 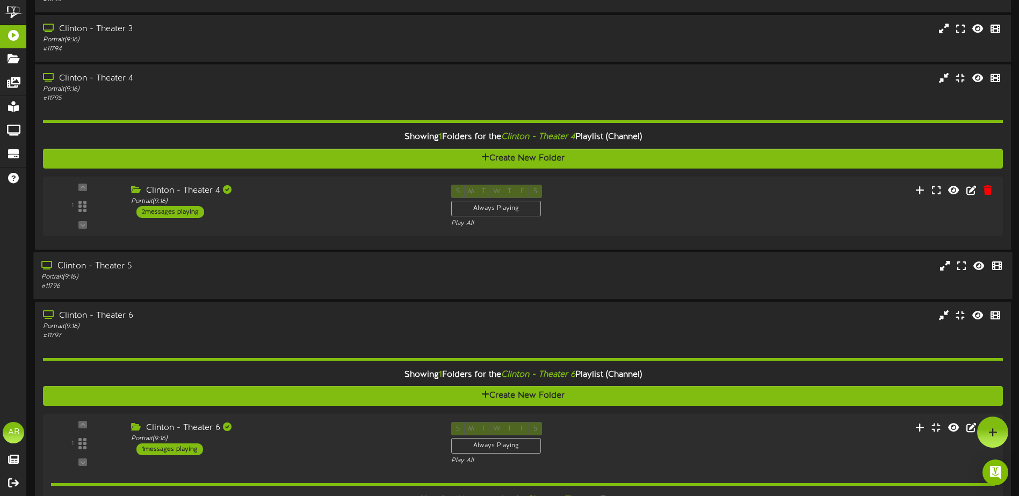 What do you see at coordinates (996, 473) in the screenshot?
I see `div: Open Intercom Messenger` at bounding box center [996, 473].